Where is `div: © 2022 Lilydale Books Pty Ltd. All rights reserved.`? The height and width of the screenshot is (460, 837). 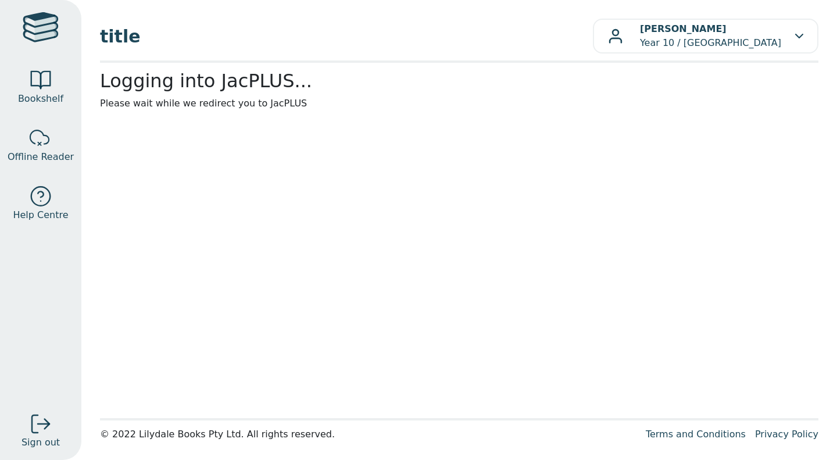 div: © 2022 Lilydale Books Pty Ltd. All rights reserved. is located at coordinates (368, 434).